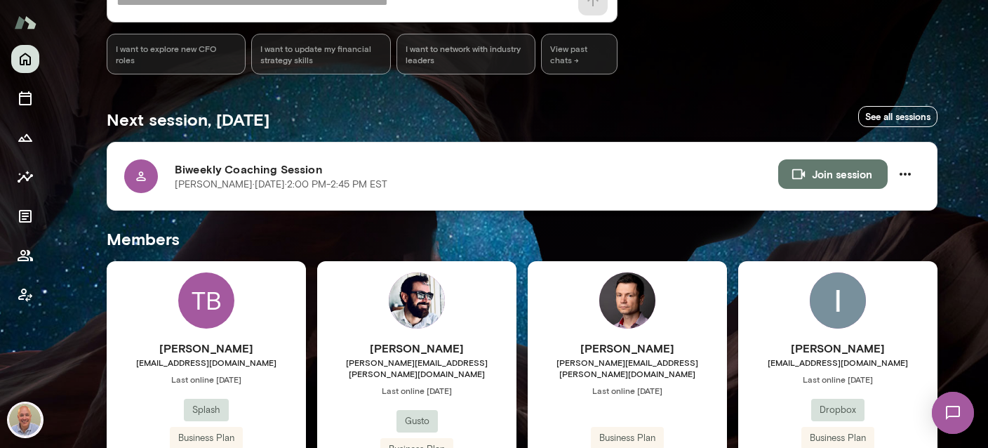  What do you see at coordinates (627, 300) in the screenshot?
I see `img: Senad Mustafic` at bounding box center [627, 300].